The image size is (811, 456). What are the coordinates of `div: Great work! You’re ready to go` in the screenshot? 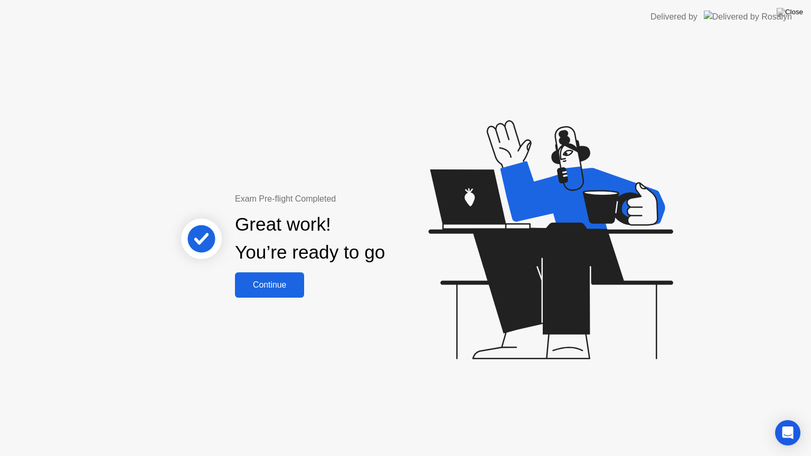 It's located at (310, 239).